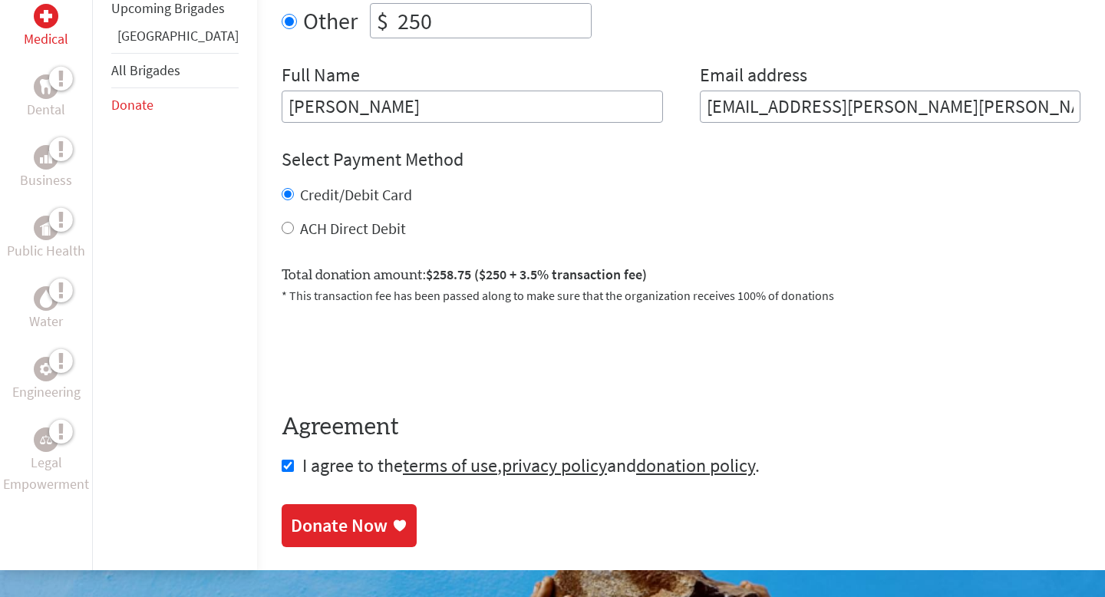 The height and width of the screenshot is (597, 1105). I want to click on input: Enter Amount, so click(493, 21).